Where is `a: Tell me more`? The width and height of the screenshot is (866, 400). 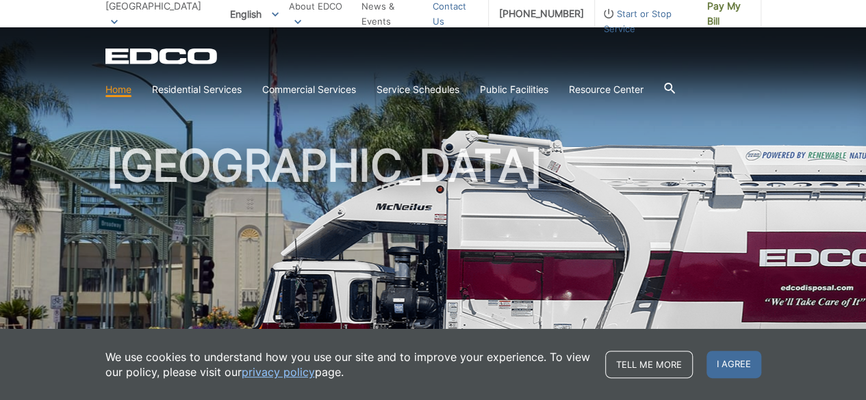 a: Tell me more is located at coordinates (649, 365).